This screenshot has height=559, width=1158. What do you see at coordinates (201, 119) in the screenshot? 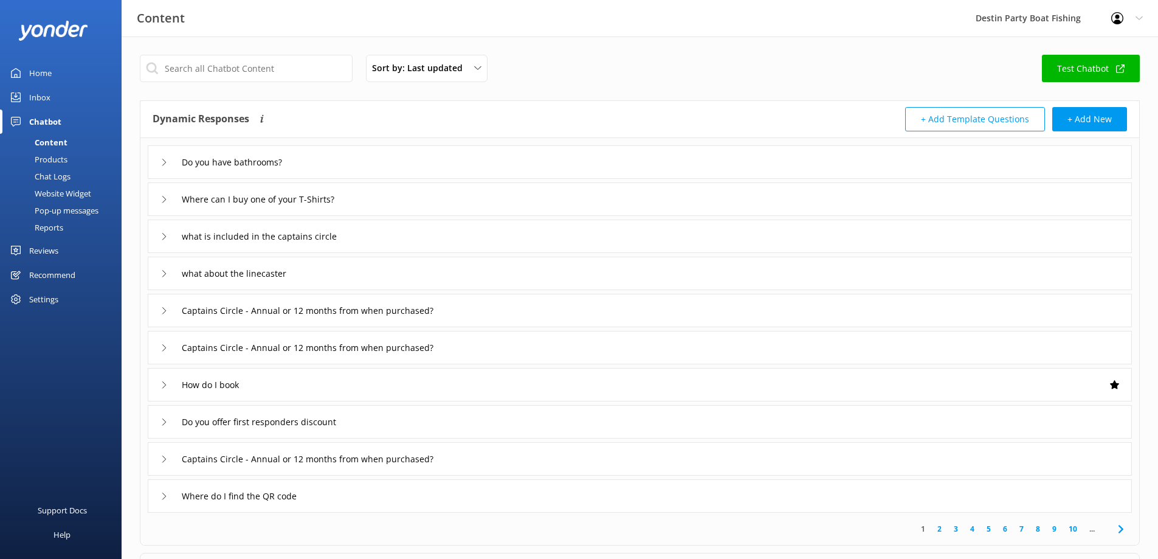
I see `h4: Dynamic Responses` at bounding box center [201, 119].